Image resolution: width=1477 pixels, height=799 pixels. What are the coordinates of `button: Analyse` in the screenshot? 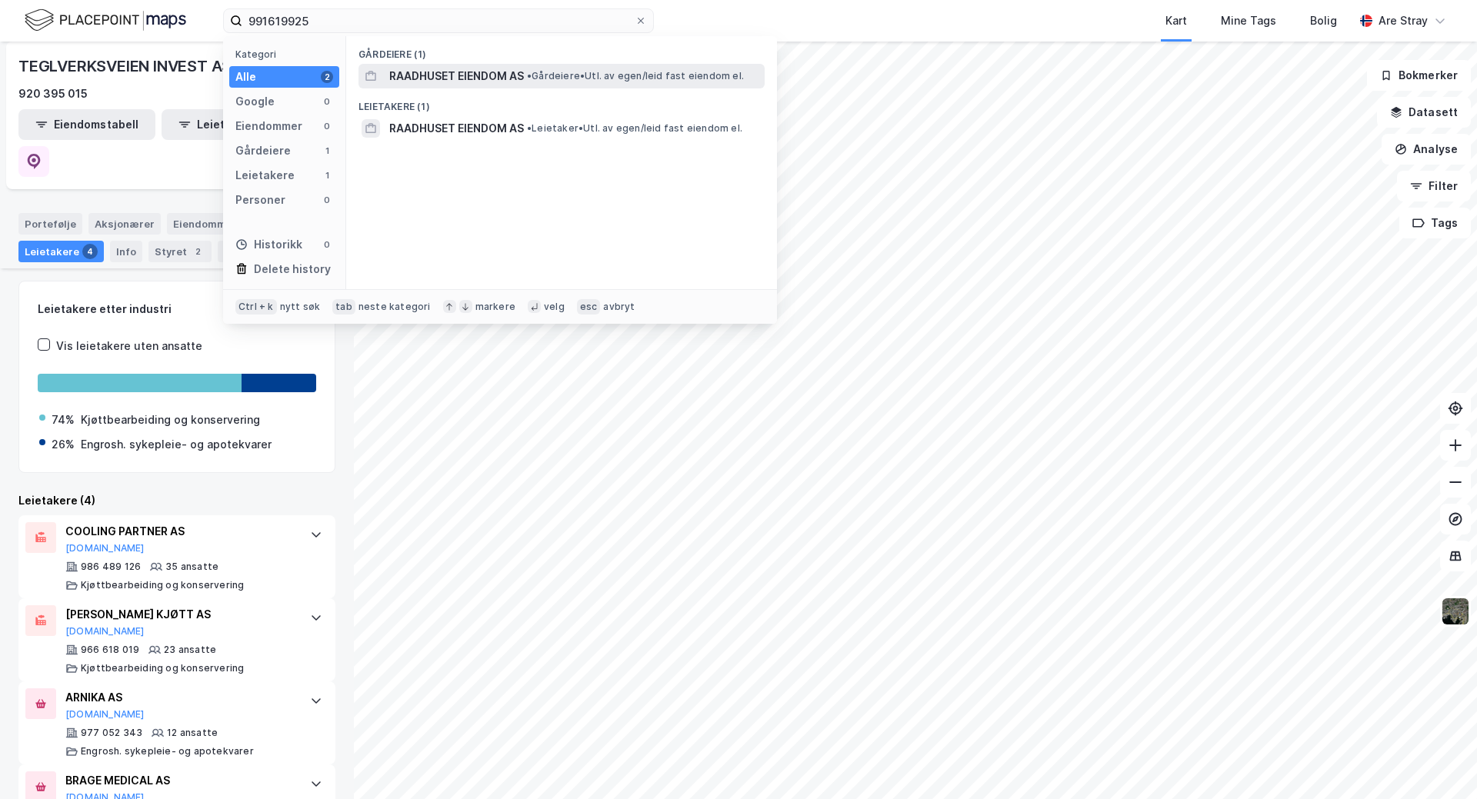 It's located at (1427, 149).